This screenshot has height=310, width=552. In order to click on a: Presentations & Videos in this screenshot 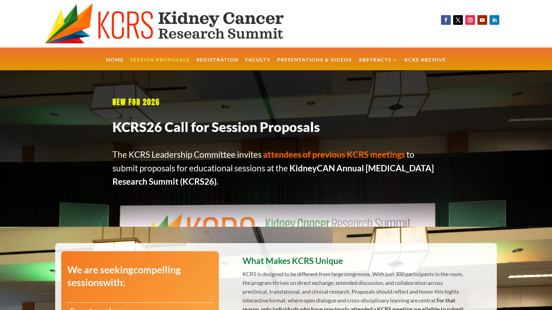, I will do `click(314, 64)`.